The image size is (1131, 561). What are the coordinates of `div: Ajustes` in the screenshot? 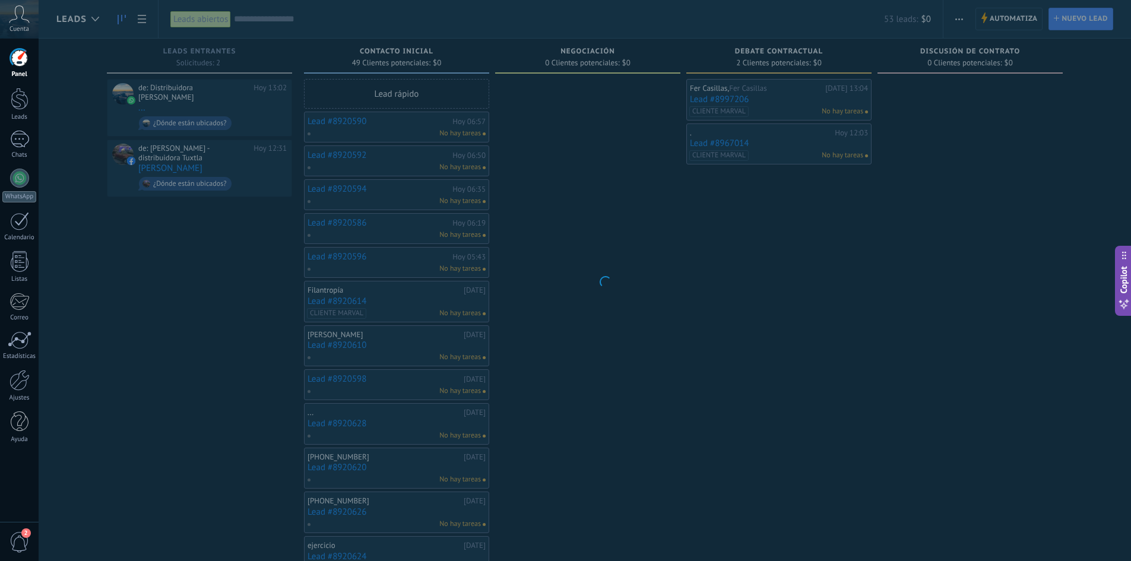 It's located at (20, 398).